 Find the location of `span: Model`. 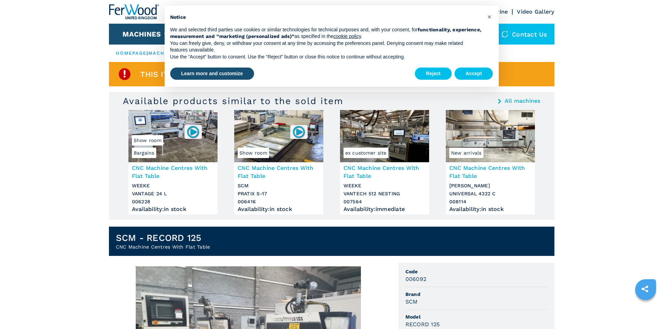

span: Model is located at coordinates (476, 316).